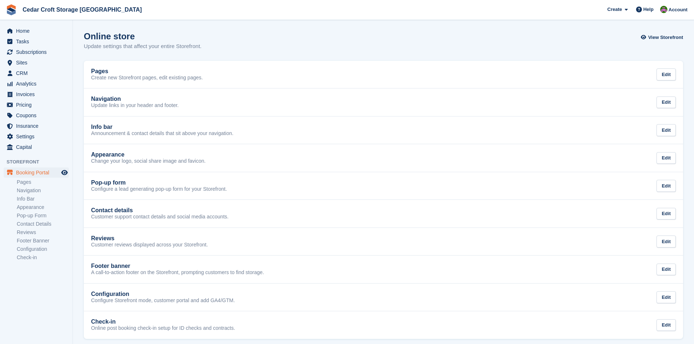  Describe the element at coordinates (38, 73) in the screenshot. I see `span: CRM` at that location.